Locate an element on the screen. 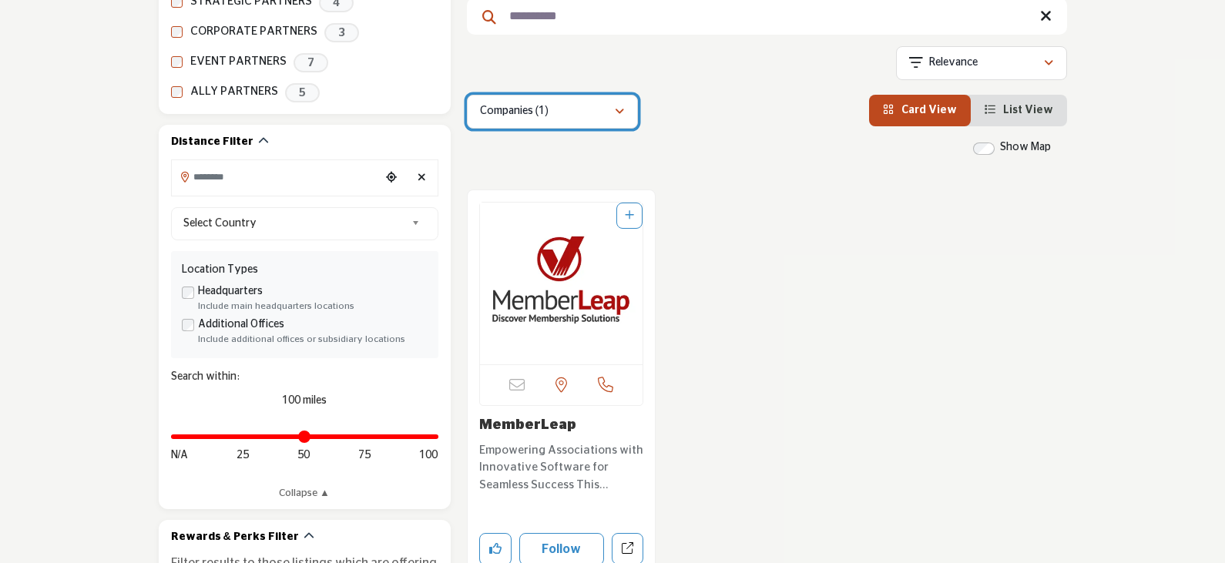  span: 25 is located at coordinates (243, 455).